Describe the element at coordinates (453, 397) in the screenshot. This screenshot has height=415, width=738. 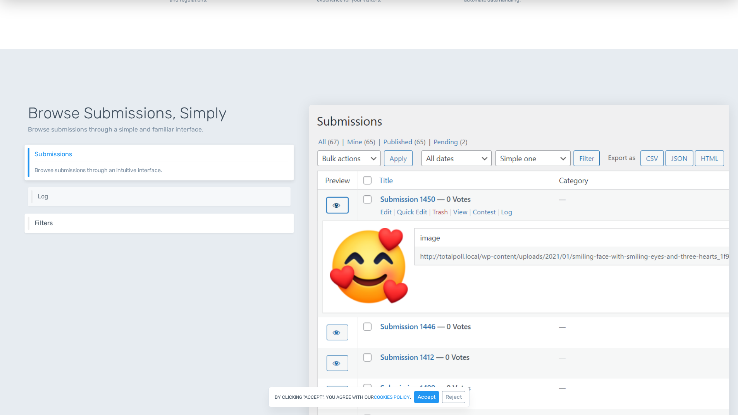
I see `button: Reject` at that location.